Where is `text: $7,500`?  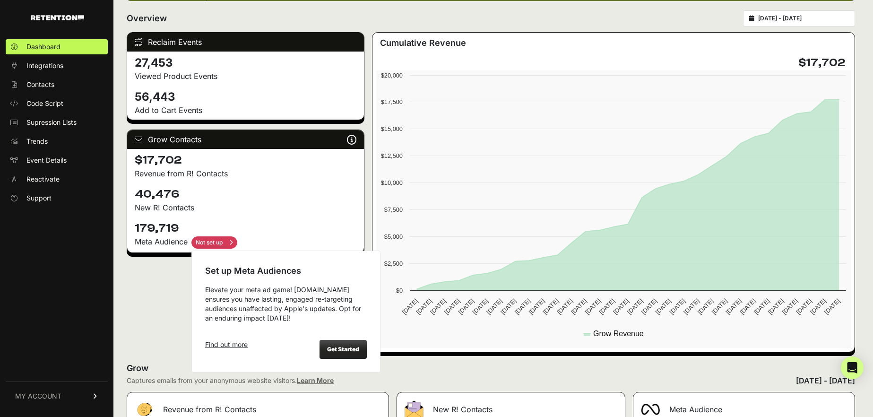
text: $7,500 is located at coordinates (393, 209).